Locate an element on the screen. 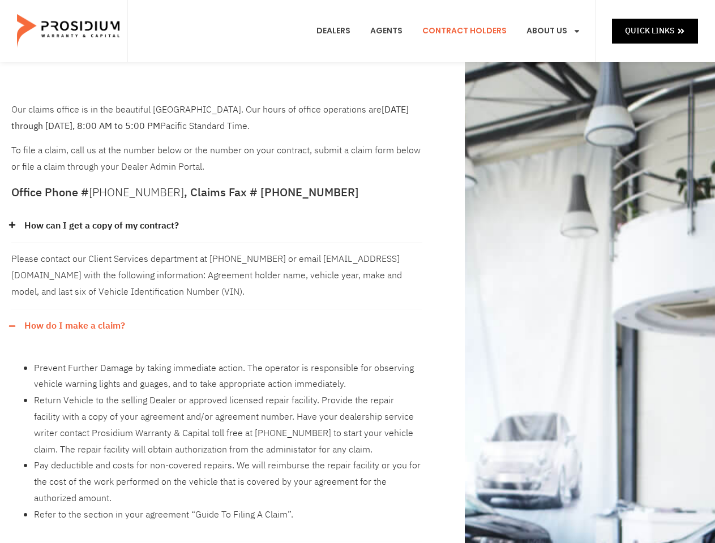  div: To file a claim, call us at the number below or the number on your contract, submit a claim form ... is located at coordinates (217, 139).